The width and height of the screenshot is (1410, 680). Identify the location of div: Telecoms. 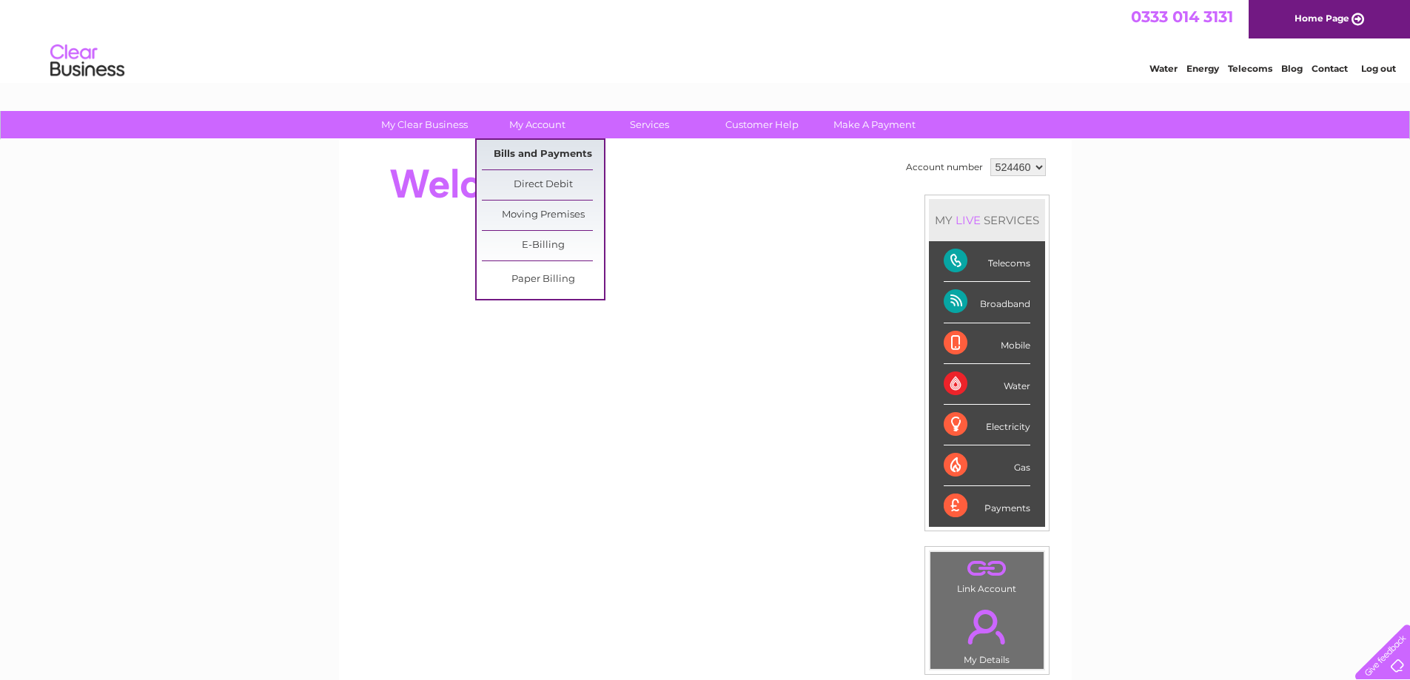
(987, 261).